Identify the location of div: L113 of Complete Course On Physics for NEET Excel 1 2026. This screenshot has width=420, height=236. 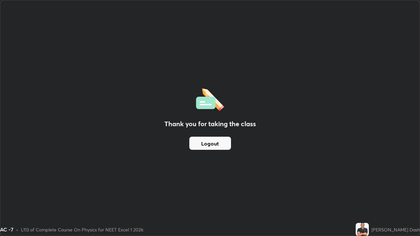
(82, 230).